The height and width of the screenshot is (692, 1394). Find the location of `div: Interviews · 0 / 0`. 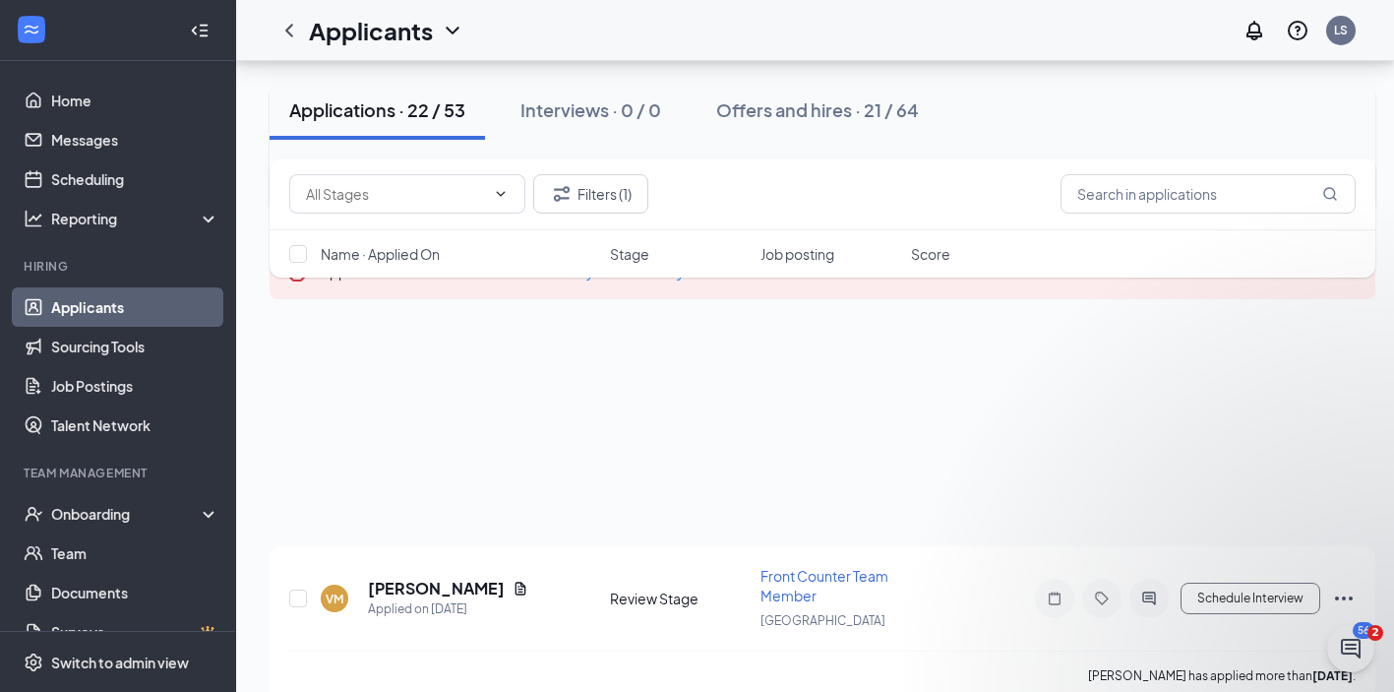

div: Interviews · 0 / 0 is located at coordinates (590, 109).